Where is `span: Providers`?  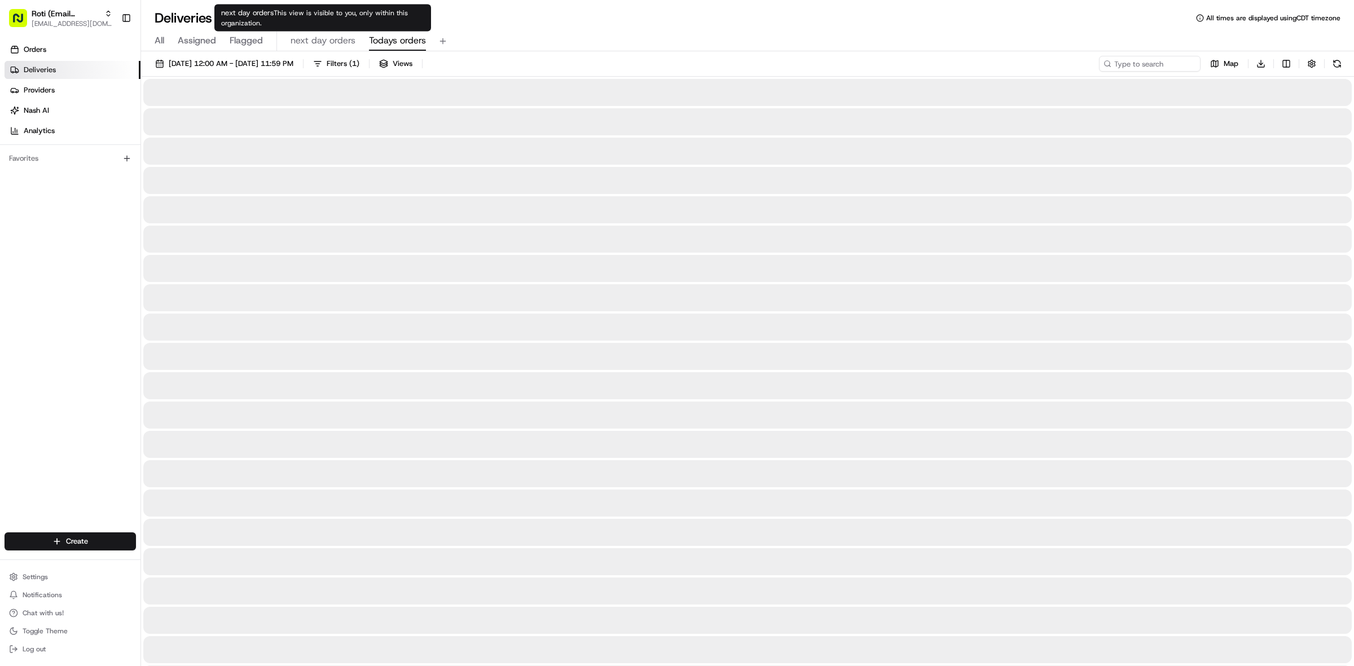 span: Providers is located at coordinates (39, 90).